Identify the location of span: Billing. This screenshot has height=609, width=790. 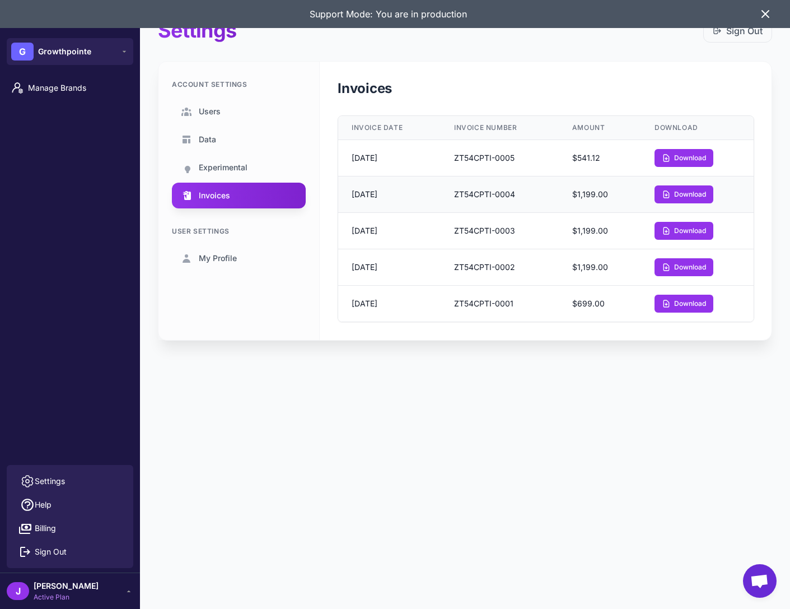
(45, 528).